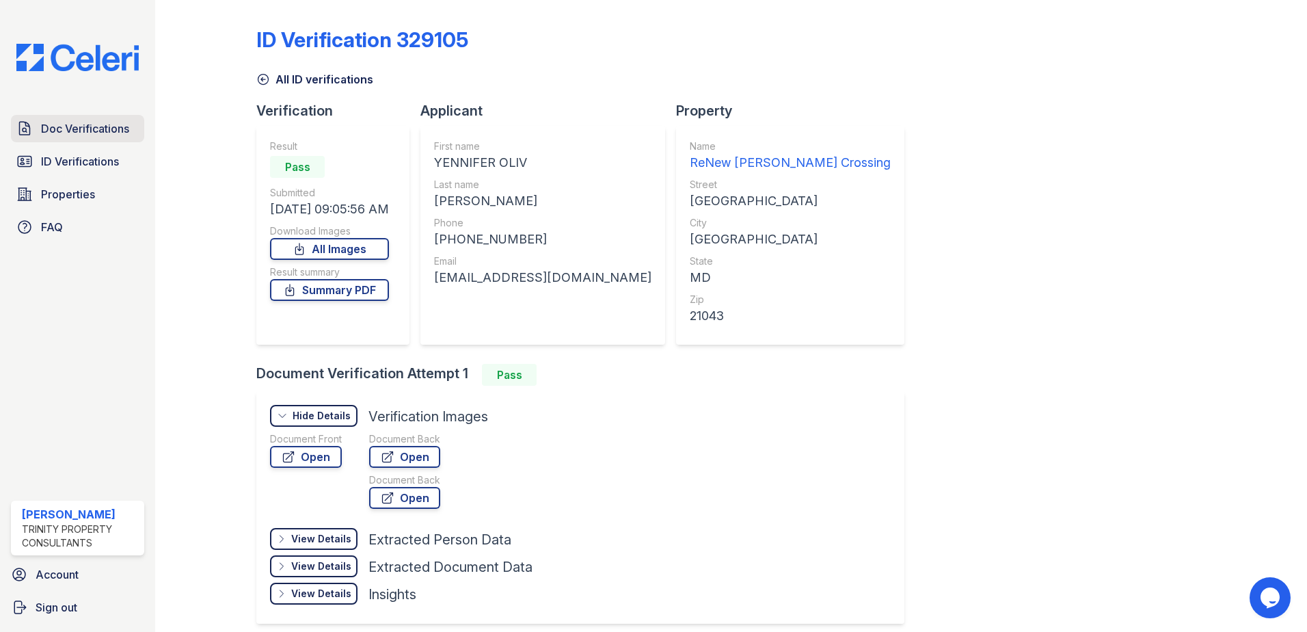 The height and width of the screenshot is (632, 1307). Describe the element at coordinates (321, 416) in the screenshot. I see `div: Hide Details` at that location.